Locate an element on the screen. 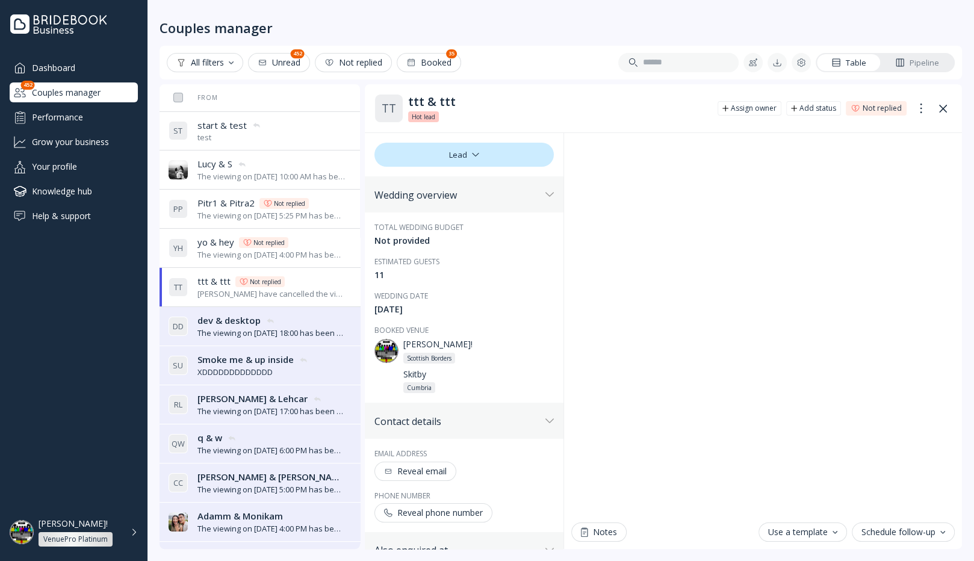  div: Knowledge hub is located at coordinates (73, 191).